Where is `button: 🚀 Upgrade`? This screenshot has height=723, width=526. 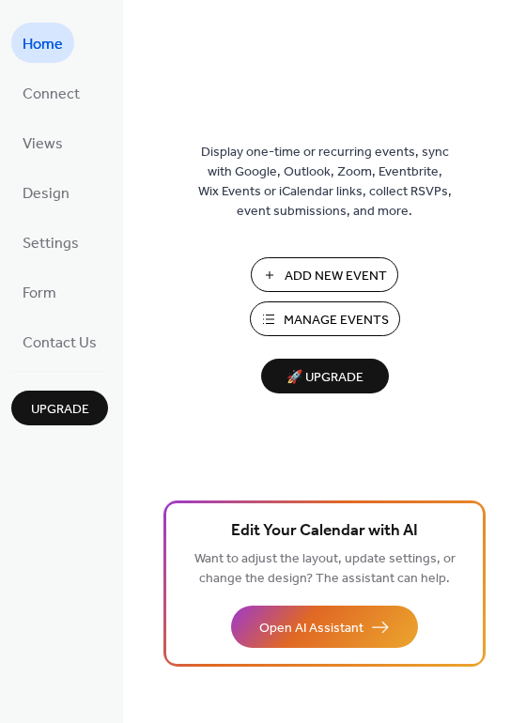 button: 🚀 Upgrade is located at coordinates (325, 376).